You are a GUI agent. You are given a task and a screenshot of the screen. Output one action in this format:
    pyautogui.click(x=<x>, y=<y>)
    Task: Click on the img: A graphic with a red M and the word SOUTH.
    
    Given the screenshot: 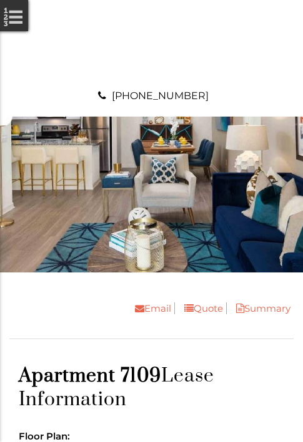 What is the action you would take?
    pyautogui.click(x=152, y=44)
    